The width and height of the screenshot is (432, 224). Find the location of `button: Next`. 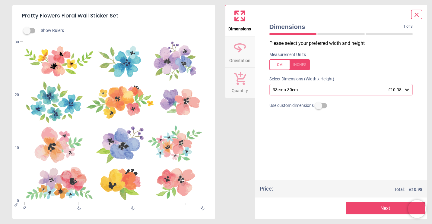

button: Next is located at coordinates (385, 209).